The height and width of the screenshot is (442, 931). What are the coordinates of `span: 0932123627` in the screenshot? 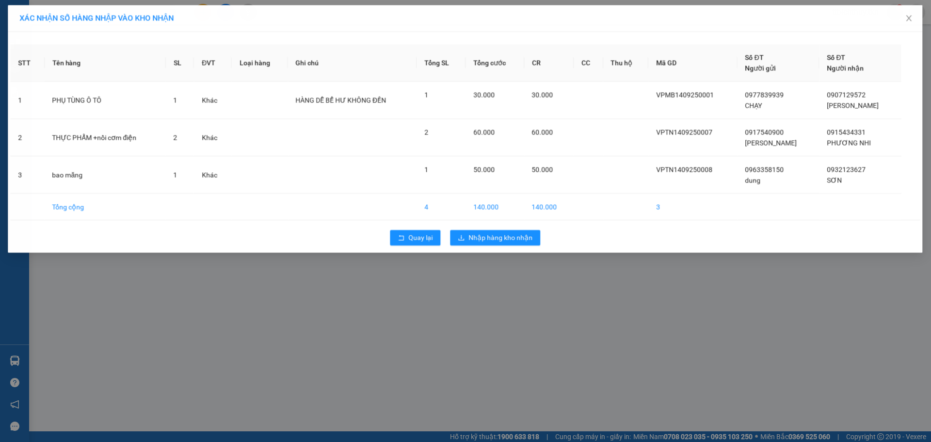 It's located at (847, 169).